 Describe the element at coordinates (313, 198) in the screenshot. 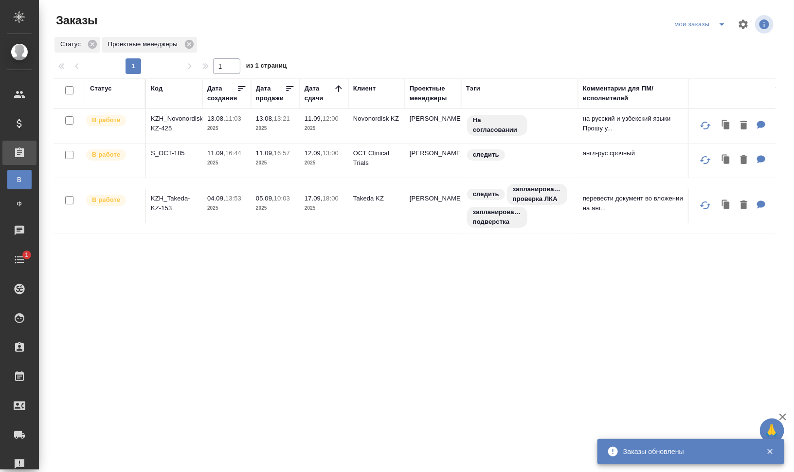

I see `p: 17.09,` at that location.